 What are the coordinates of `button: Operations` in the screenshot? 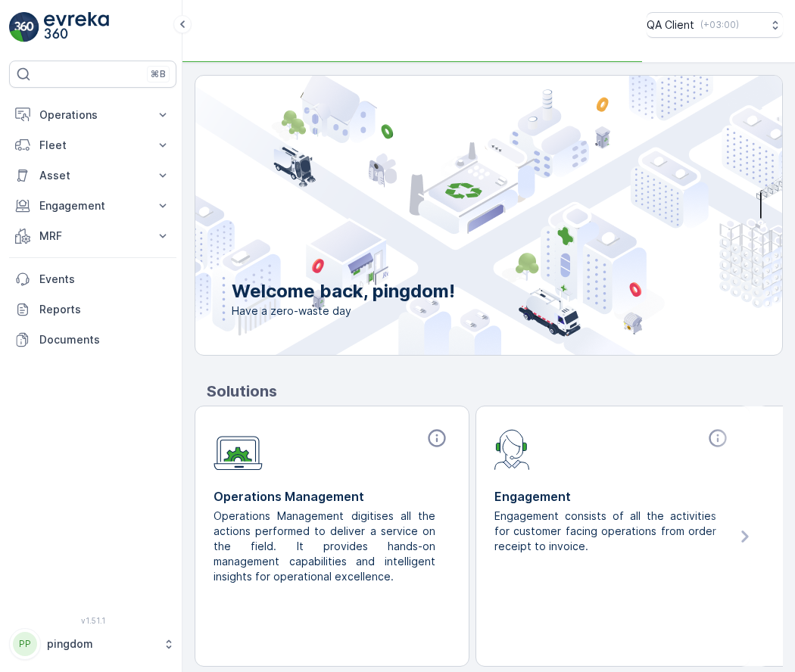 It's located at (92, 115).